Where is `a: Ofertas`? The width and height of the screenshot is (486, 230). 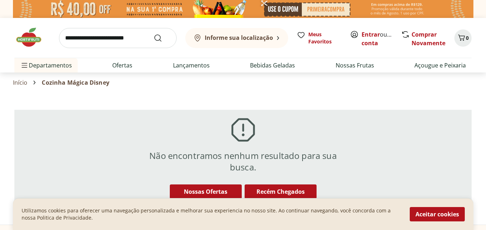
a: Ofertas is located at coordinates (122, 65).